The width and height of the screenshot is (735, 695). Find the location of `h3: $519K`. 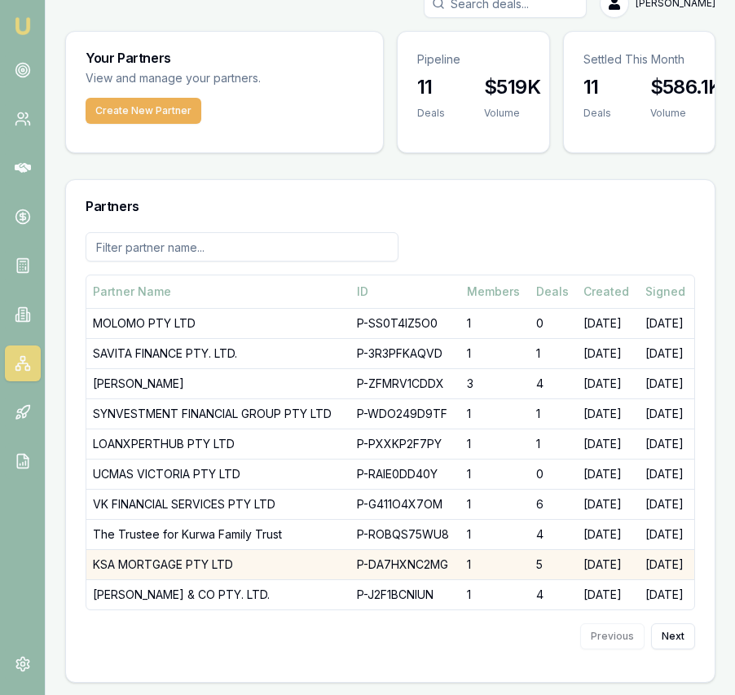

h3: $519K is located at coordinates (512, 87).